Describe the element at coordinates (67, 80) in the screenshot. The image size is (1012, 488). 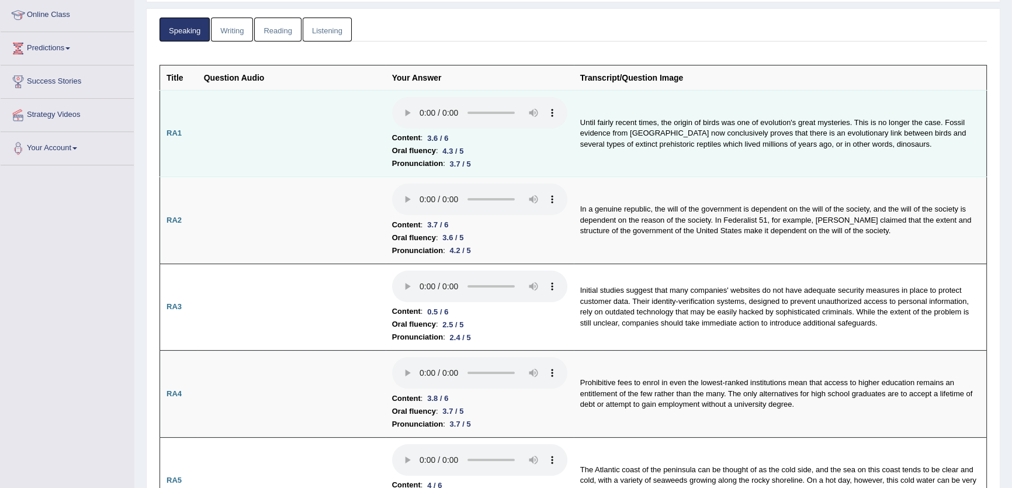
I see `a: Success Stories` at that location.